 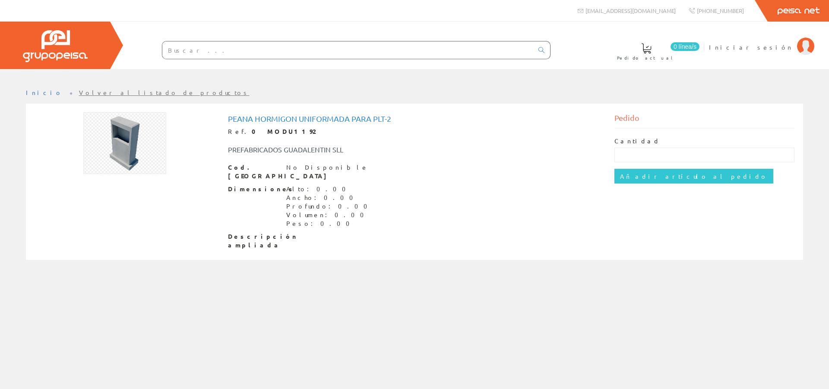 I want to click on label: Cantidad, so click(x=637, y=141).